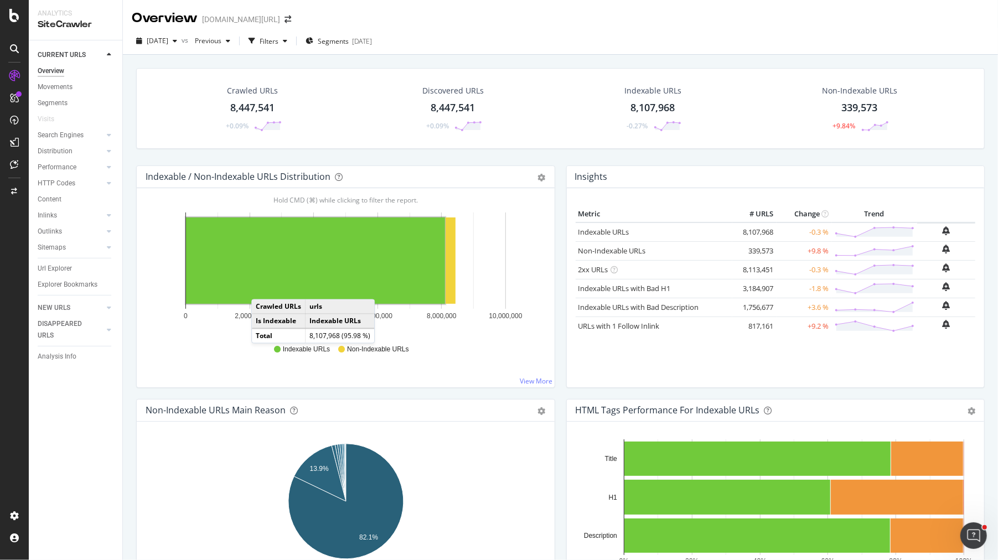 The width and height of the screenshot is (998, 560). What do you see at coordinates (333, 41) in the screenshot?
I see `span: Segments` at bounding box center [333, 41].